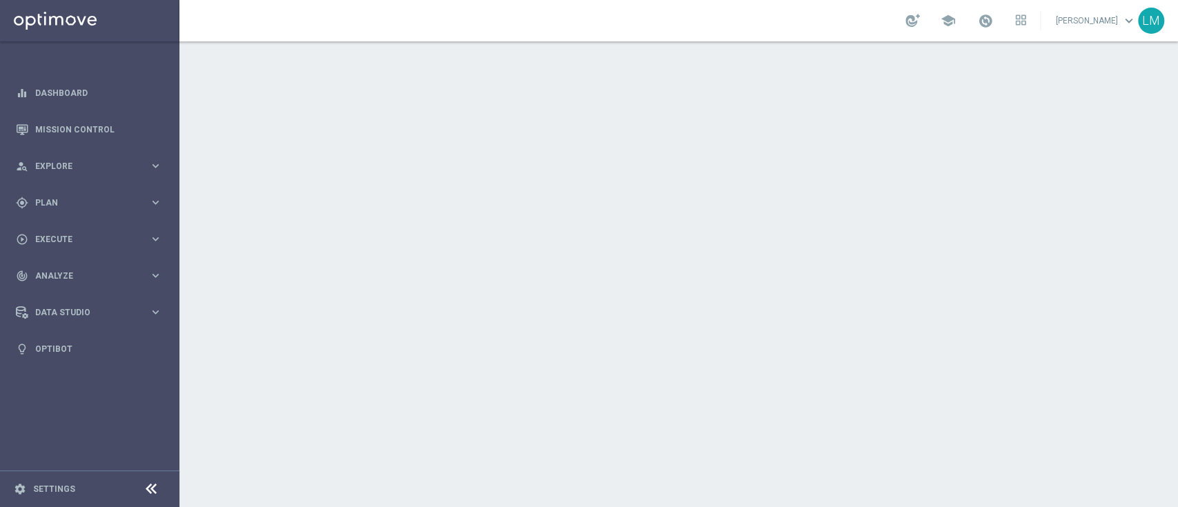 This screenshot has width=1178, height=507. Describe the element at coordinates (22, 93) in the screenshot. I see `i: equalizer` at that location.